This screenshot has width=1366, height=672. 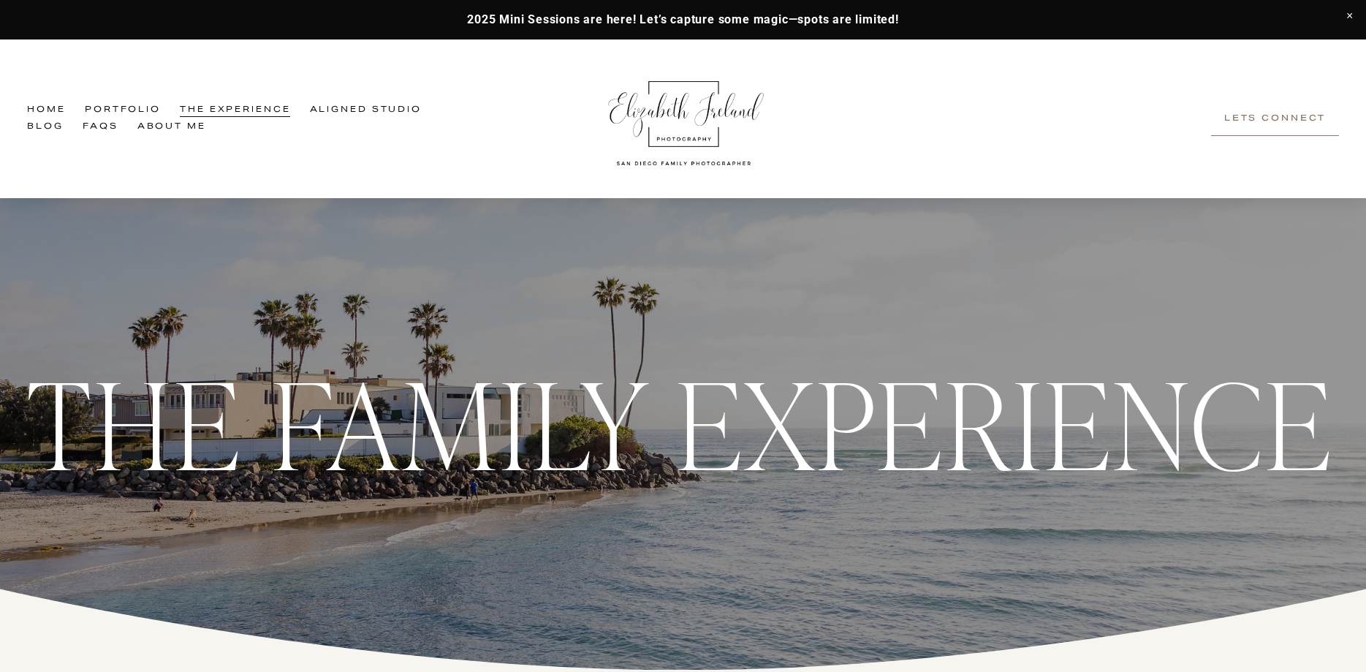 What do you see at coordinates (684, 119) in the screenshot?
I see `img: Elizabeth Ireland Photography San Diego Family Photographer` at bounding box center [684, 119].